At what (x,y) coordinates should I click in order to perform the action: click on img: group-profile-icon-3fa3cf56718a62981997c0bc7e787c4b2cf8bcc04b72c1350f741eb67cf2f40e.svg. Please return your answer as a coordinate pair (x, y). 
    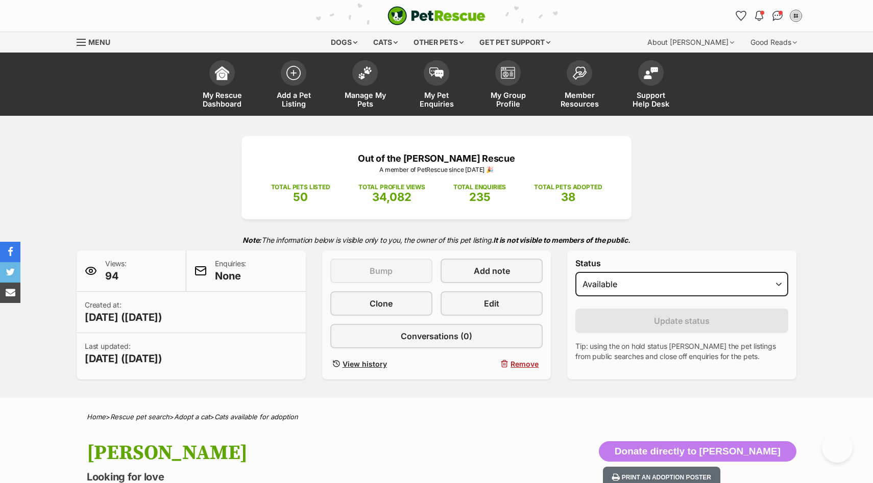
    Looking at the image, I should click on (508, 73).